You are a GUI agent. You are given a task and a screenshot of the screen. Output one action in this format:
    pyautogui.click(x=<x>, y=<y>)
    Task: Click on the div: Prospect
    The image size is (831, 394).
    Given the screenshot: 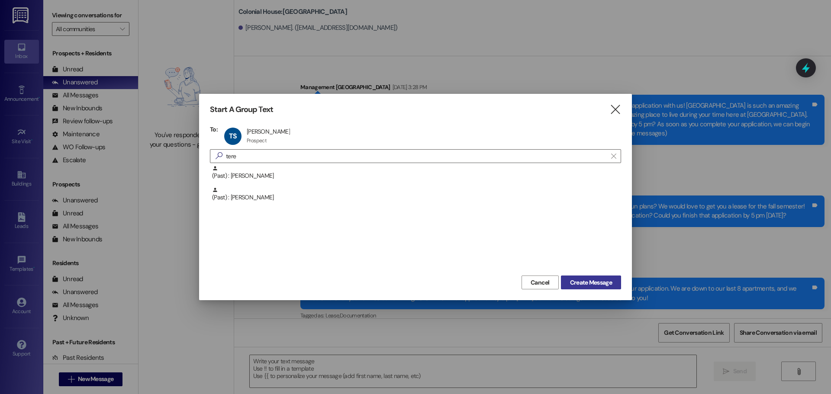 What is the action you would take?
    pyautogui.click(x=257, y=141)
    